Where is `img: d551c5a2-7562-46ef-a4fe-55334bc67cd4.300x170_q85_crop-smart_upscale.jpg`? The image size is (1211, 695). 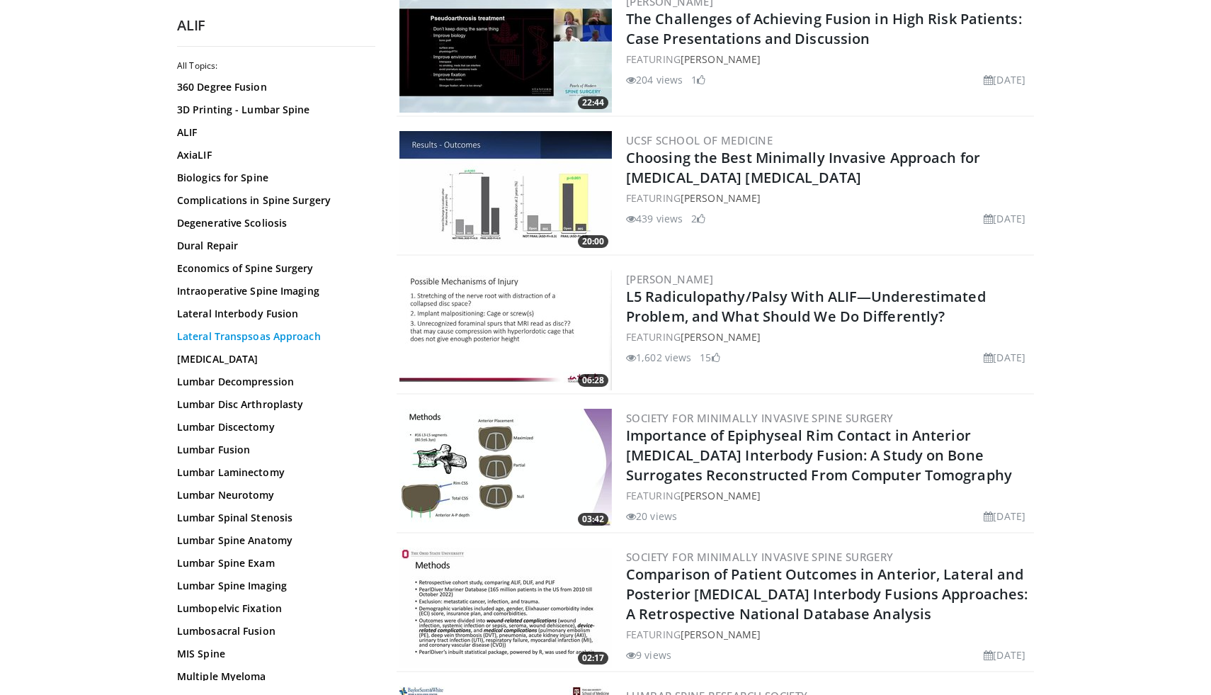 img: d551c5a2-7562-46ef-a4fe-55334bc67cd4.300x170_q85_crop-smart_upscale.jpg is located at coordinates (506, 330).